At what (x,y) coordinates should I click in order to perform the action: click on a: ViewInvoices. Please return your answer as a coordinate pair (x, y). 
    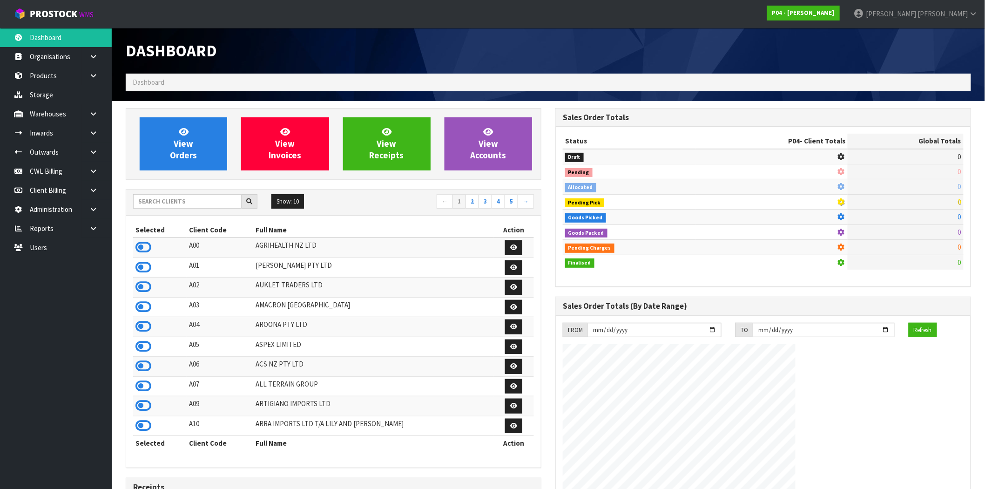
    Looking at the image, I should click on (285, 144).